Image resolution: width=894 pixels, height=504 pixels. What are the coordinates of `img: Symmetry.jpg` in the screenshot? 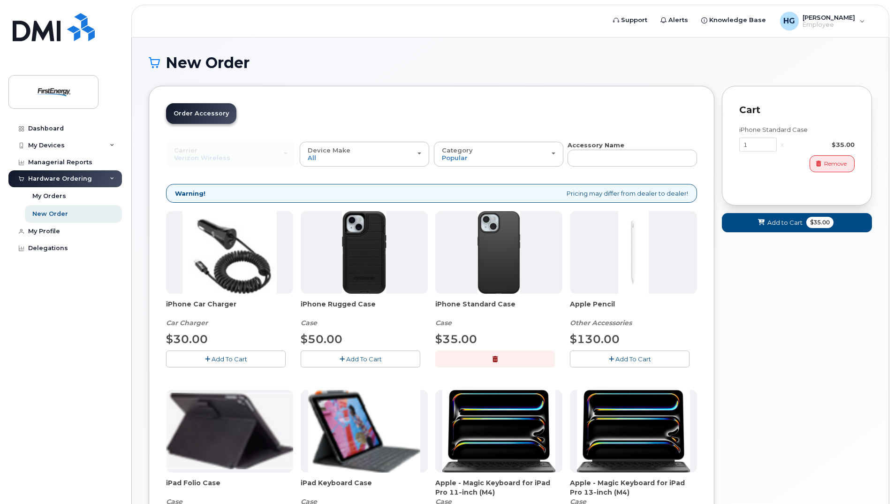 It's located at (499, 252).